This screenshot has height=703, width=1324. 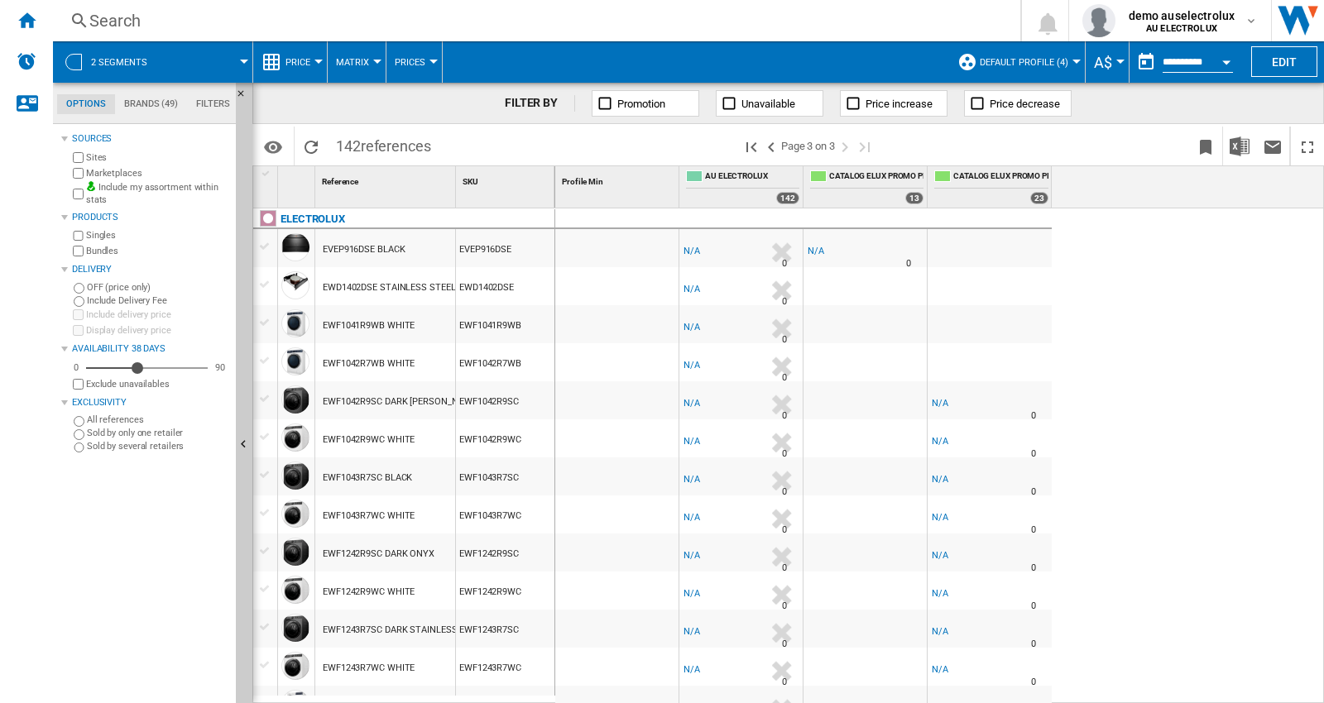 I want to click on div: 2 segments, so click(x=152, y=62).